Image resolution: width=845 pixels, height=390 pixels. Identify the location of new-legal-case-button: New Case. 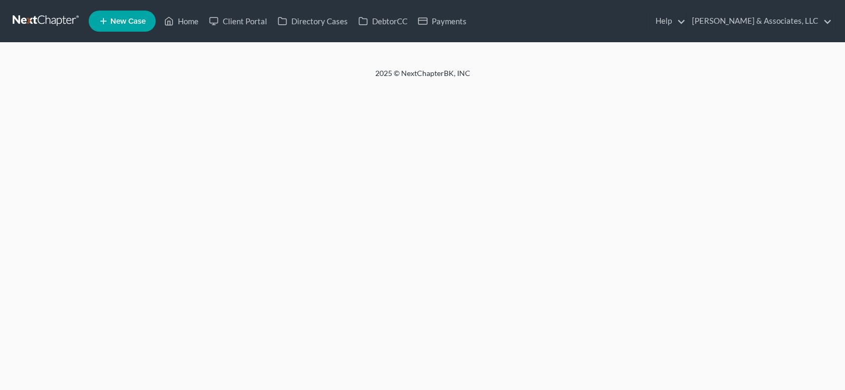
(122, 21).